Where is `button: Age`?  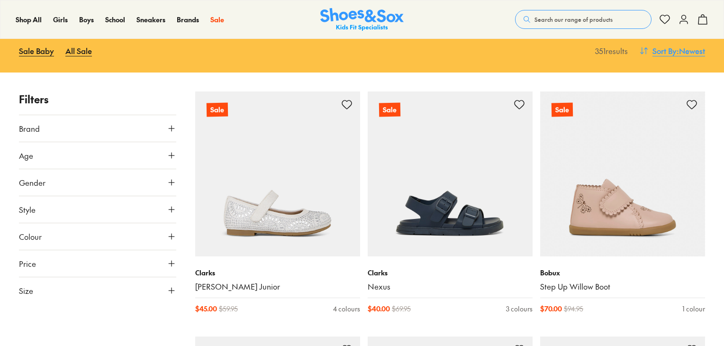 button: Age is located at coordinates (98, 155).